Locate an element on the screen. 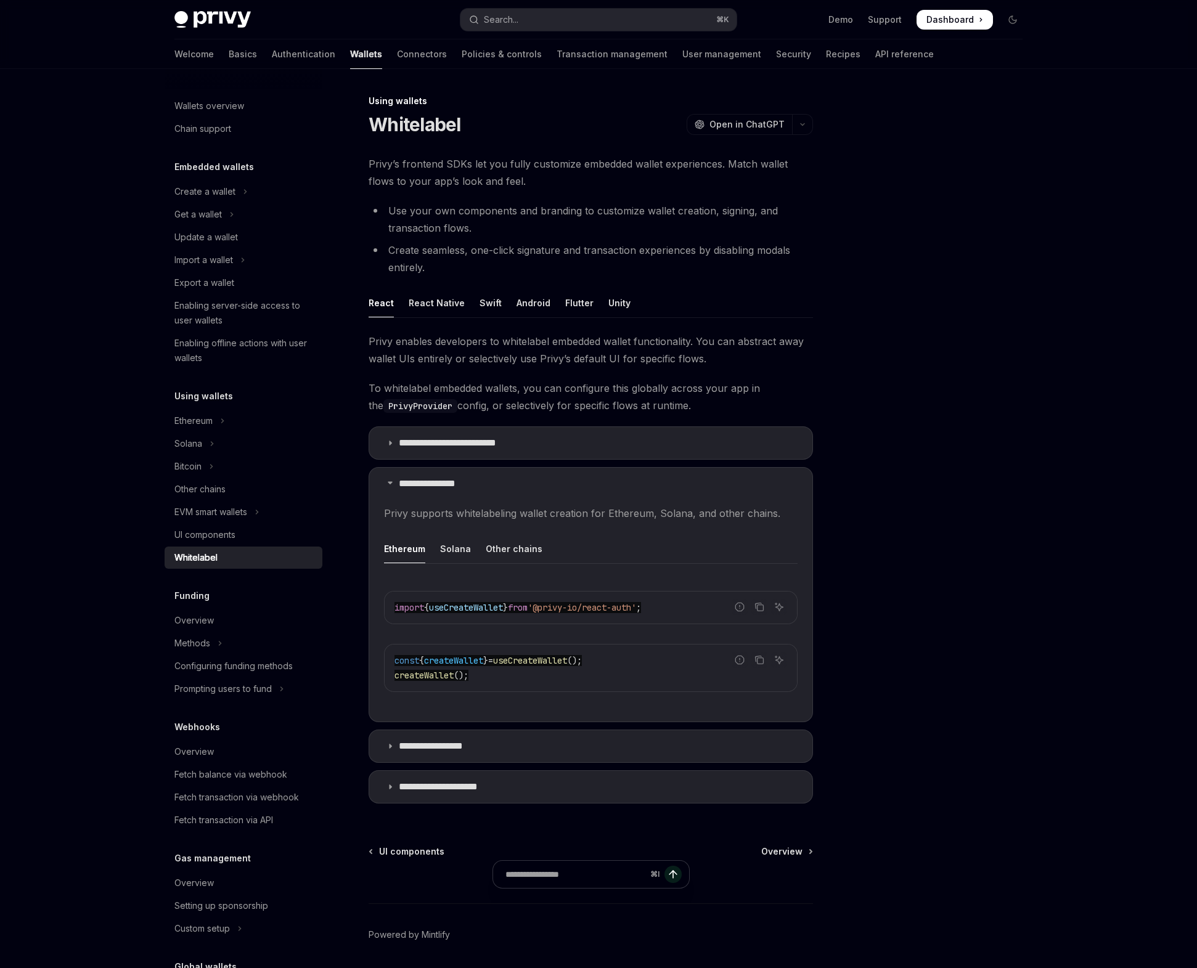 Image resolution: width=1197 pixels, height=968 pixels. button: Toggle Prompting users to fund section is located at coordinates (243, 689).